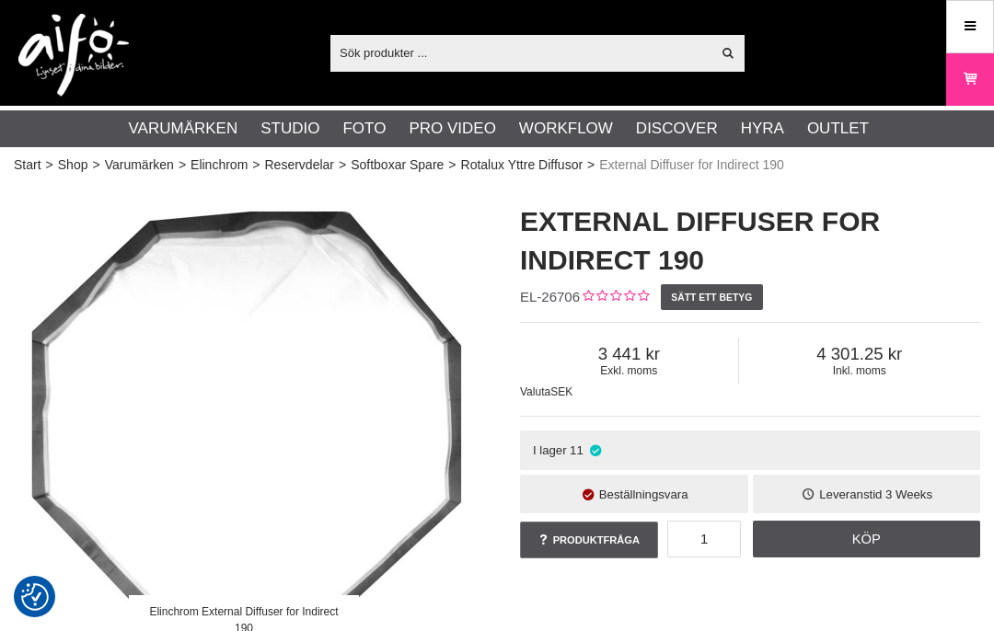  What do you see at coordinates (838, 129) in the screenshot?
I see `a: Outlet` at bounding box center [838, 129].